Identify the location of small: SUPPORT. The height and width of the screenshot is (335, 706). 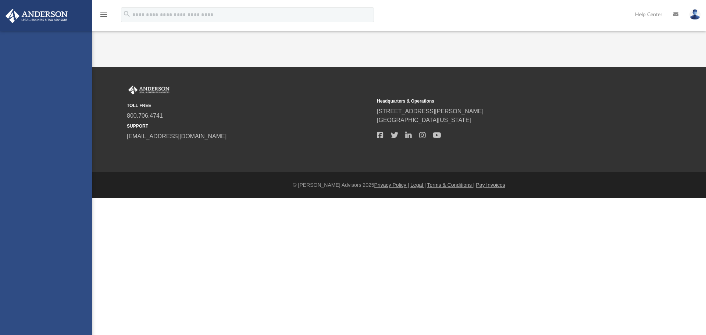
(249, 126).